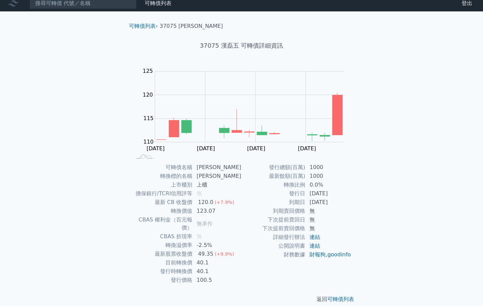  What do you see at coordinates (273, 176) in the screenshot?
I see `td: 最新餘額(百萬)` at bounding box center [273, 176].